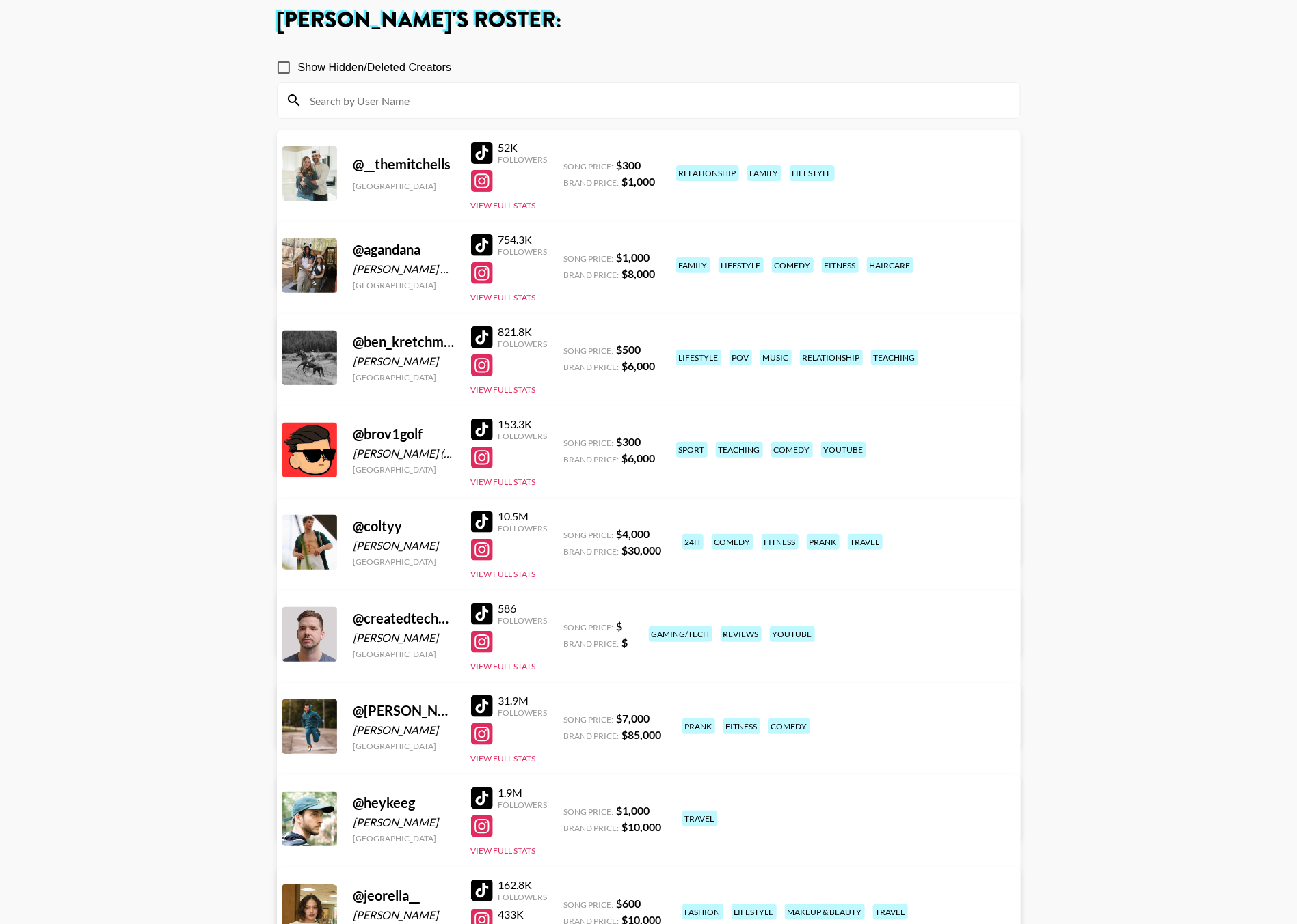 The image size is (1297, 924). Describe the element at coordinates (404, 341) in the screenshot. I see `div: @ ben_kretchman` at that location.